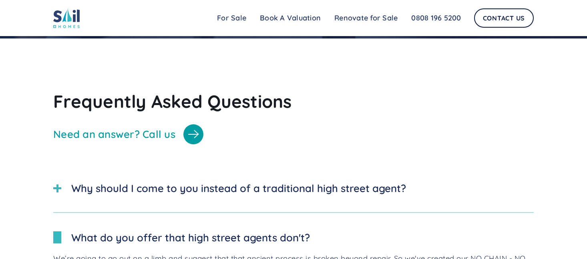 The image size is (587, 259). What do you see at coordinates (232, 18) in the screenshot?
I see `a: For Sale` at bounding box center [232, 18].